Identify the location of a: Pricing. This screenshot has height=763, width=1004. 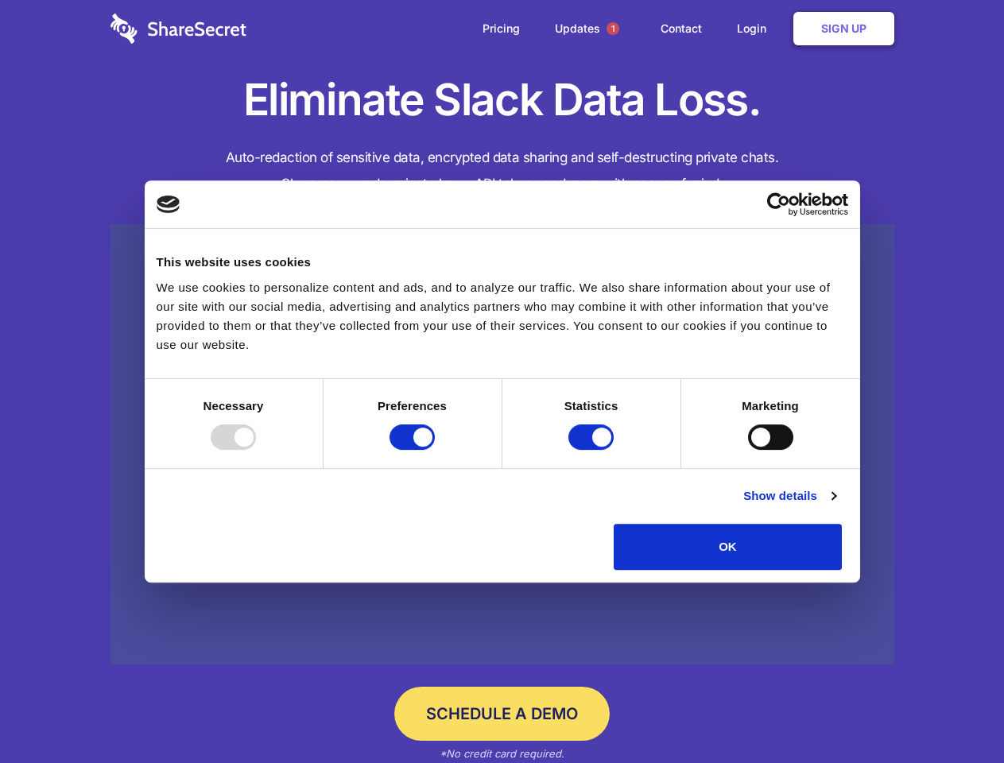
(501, 29).